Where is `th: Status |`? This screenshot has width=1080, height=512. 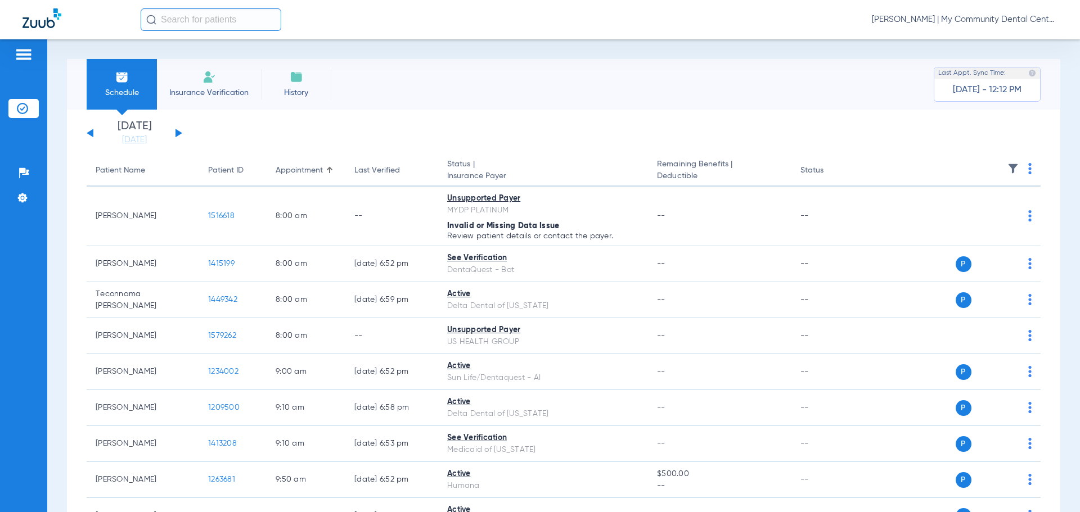 th: Status | is located at coordinates (543, 171).